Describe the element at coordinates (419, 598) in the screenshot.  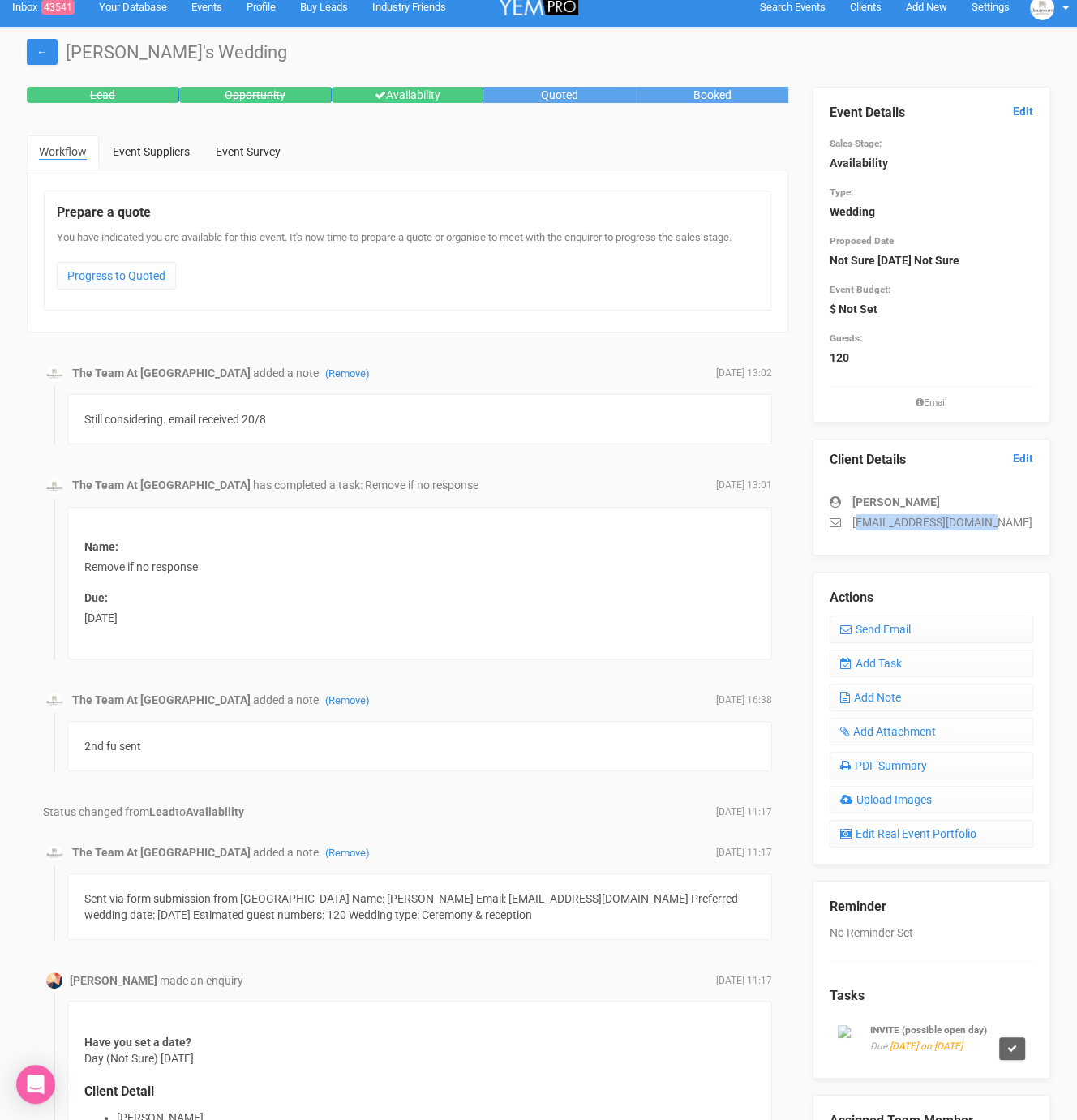
I see `label: Due:` at that location.